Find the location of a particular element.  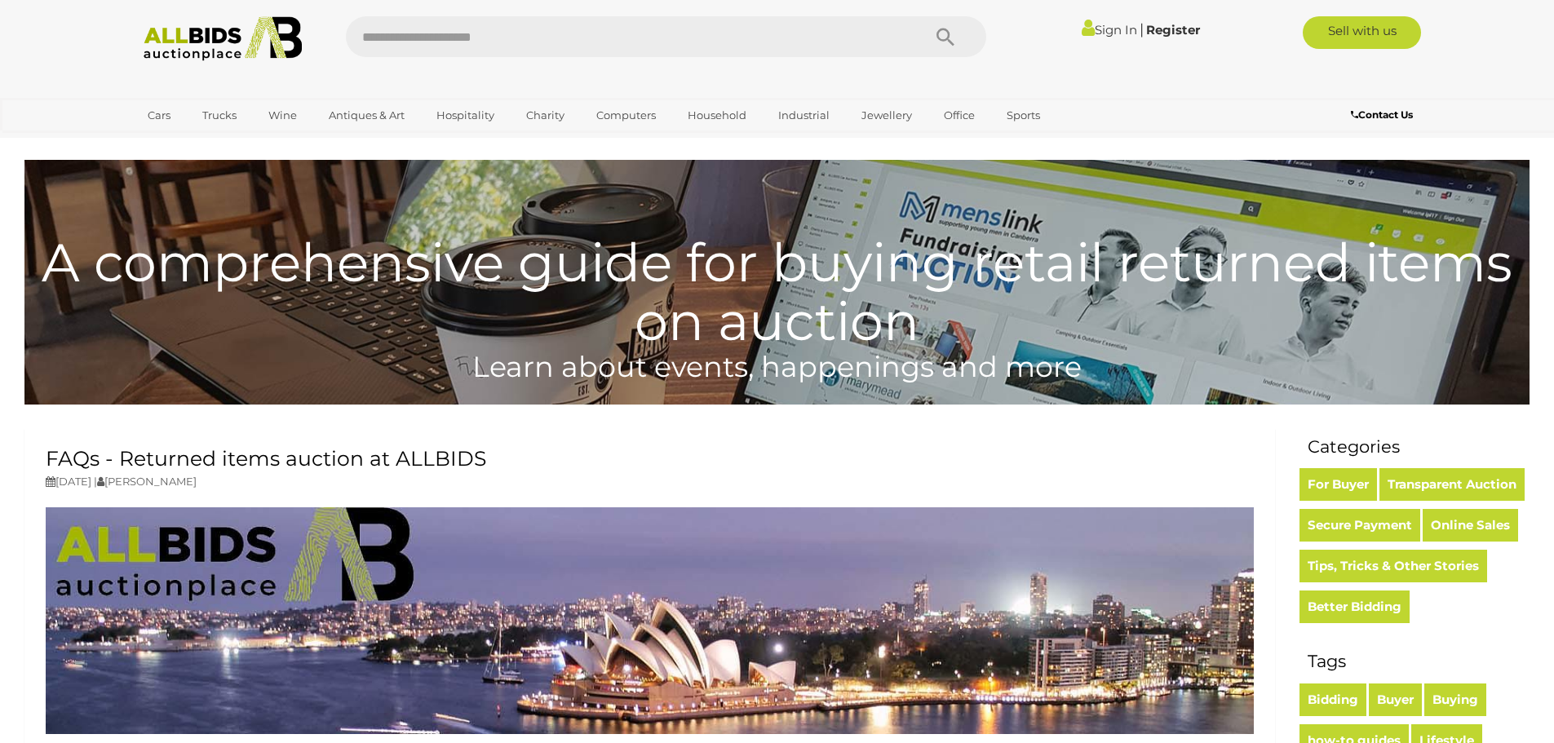

a: Tips, Tricks & Other Stories is located at coordinates (1393, 566).